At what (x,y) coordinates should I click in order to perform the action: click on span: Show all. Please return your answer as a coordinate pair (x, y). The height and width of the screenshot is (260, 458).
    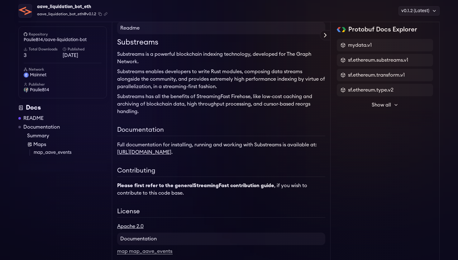
    Looking at the image, I should click on (381, 105).